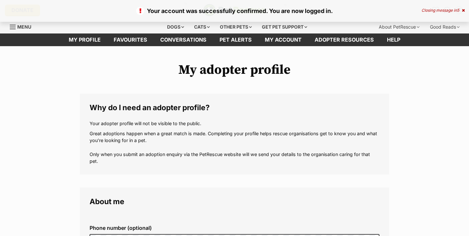  What do you see at coordinates (234, 228) in the screenshot?
I see `label: Phone number (optional)` at bounding box center [234, 228].